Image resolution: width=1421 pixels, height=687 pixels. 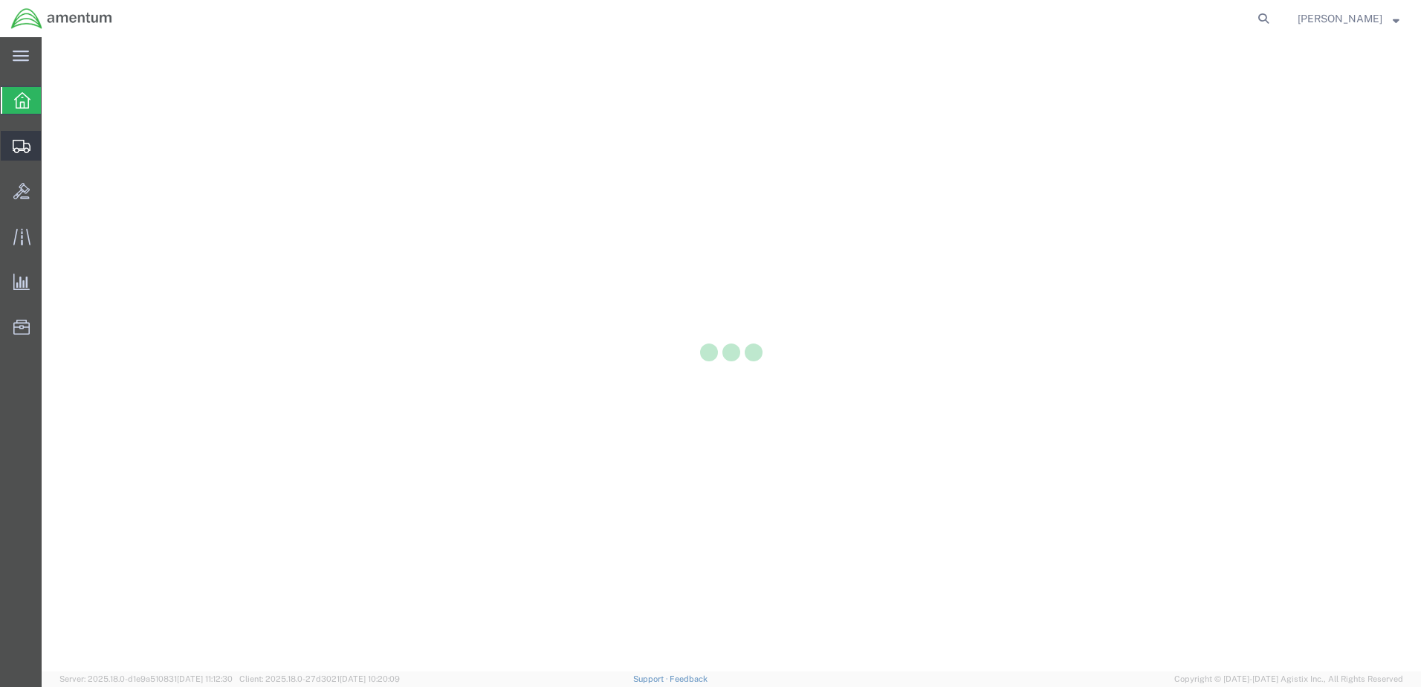 What do you see at coordinates (652, 679) in the screenshot?
I see `a: Support` at bounding box center [652, 679].